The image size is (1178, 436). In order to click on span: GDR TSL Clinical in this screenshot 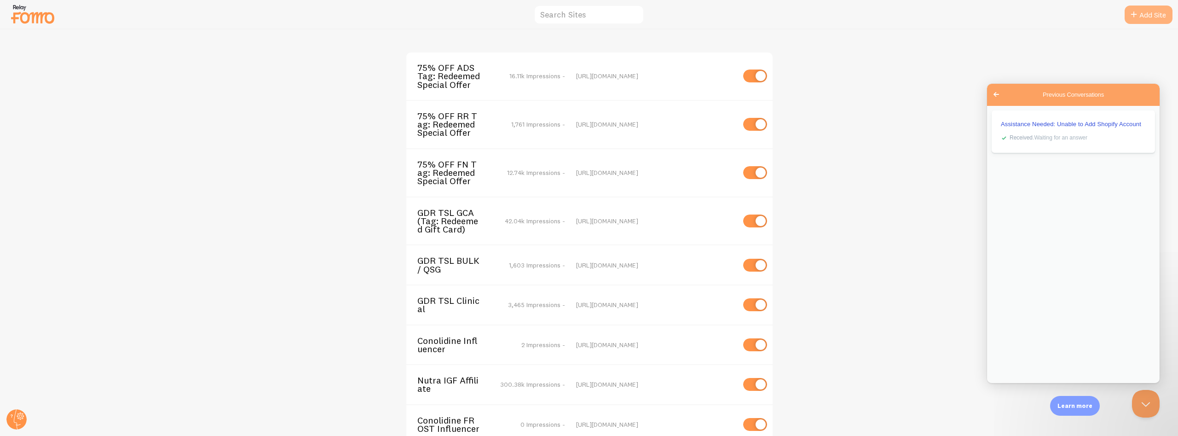, I will do `click(454, 305)`.